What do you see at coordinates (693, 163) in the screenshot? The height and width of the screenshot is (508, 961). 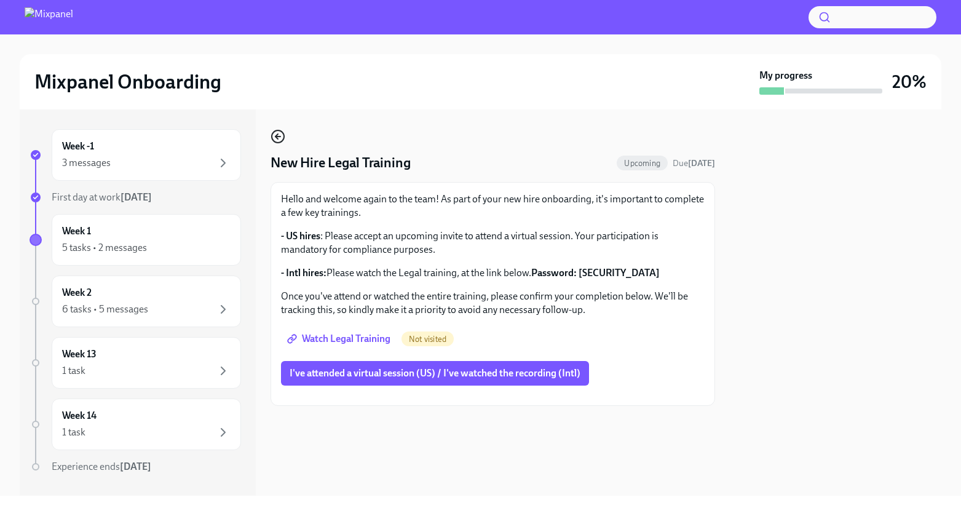 I see `span: September 14th, 2025 12:00` at bounding box center [693, 163].